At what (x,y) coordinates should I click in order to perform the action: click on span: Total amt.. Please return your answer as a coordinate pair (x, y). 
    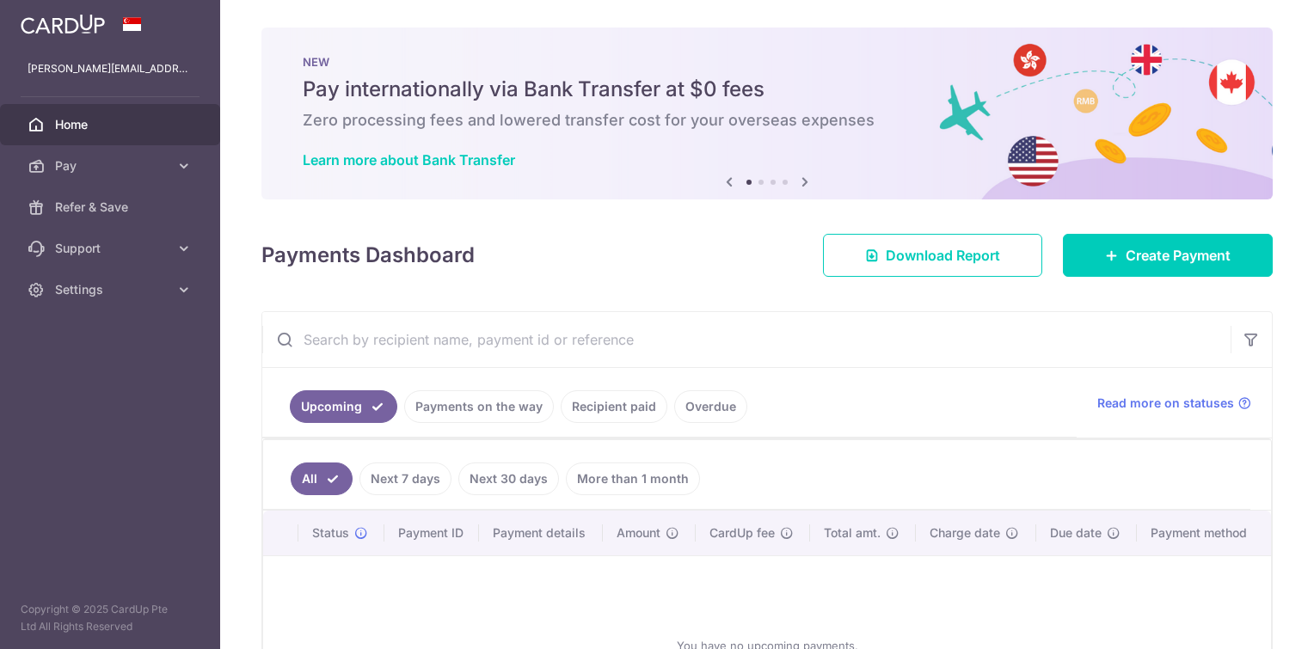
    Looking at the image, I should click on (852, 533).